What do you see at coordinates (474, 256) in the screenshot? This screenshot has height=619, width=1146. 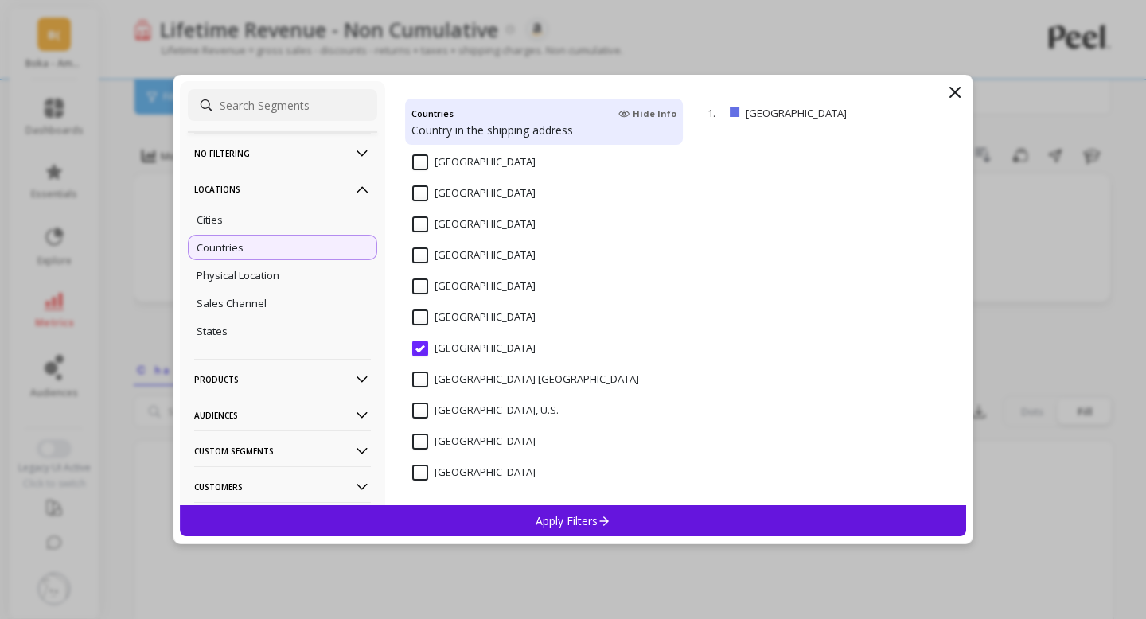 I see `span: Turks and Caicos Islands` at bounding box center [474, 256].